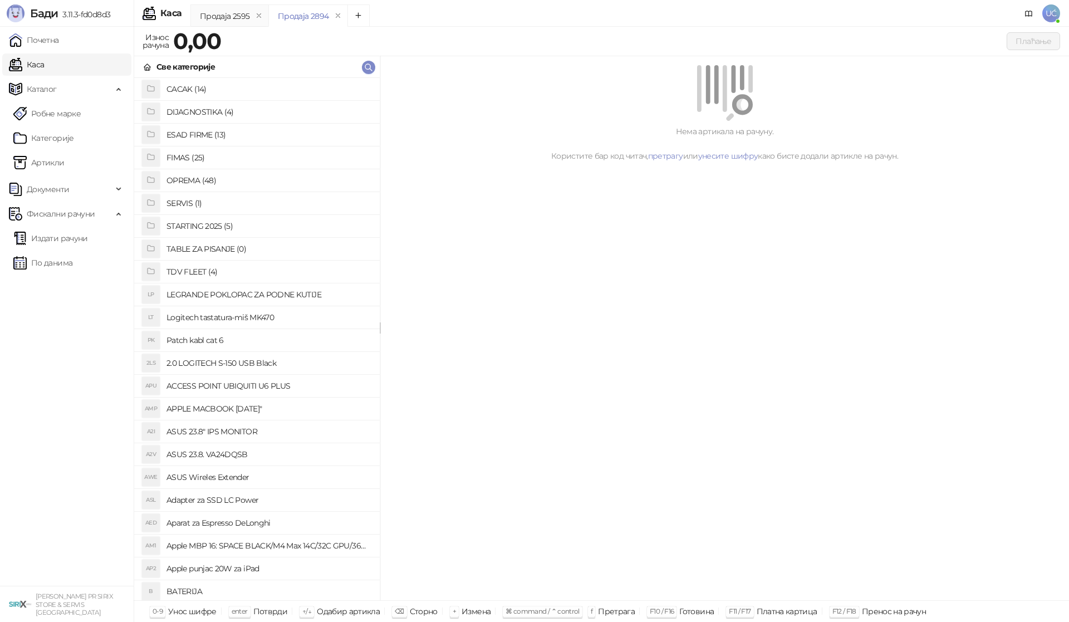 The height and width of the screenshot is (622, 1069). Describe the element at coordinates (268, 295) in the screenshot. I see `h4: LEGRANDE POKLOPAC ZA PODNE KUTIJE` at that location.